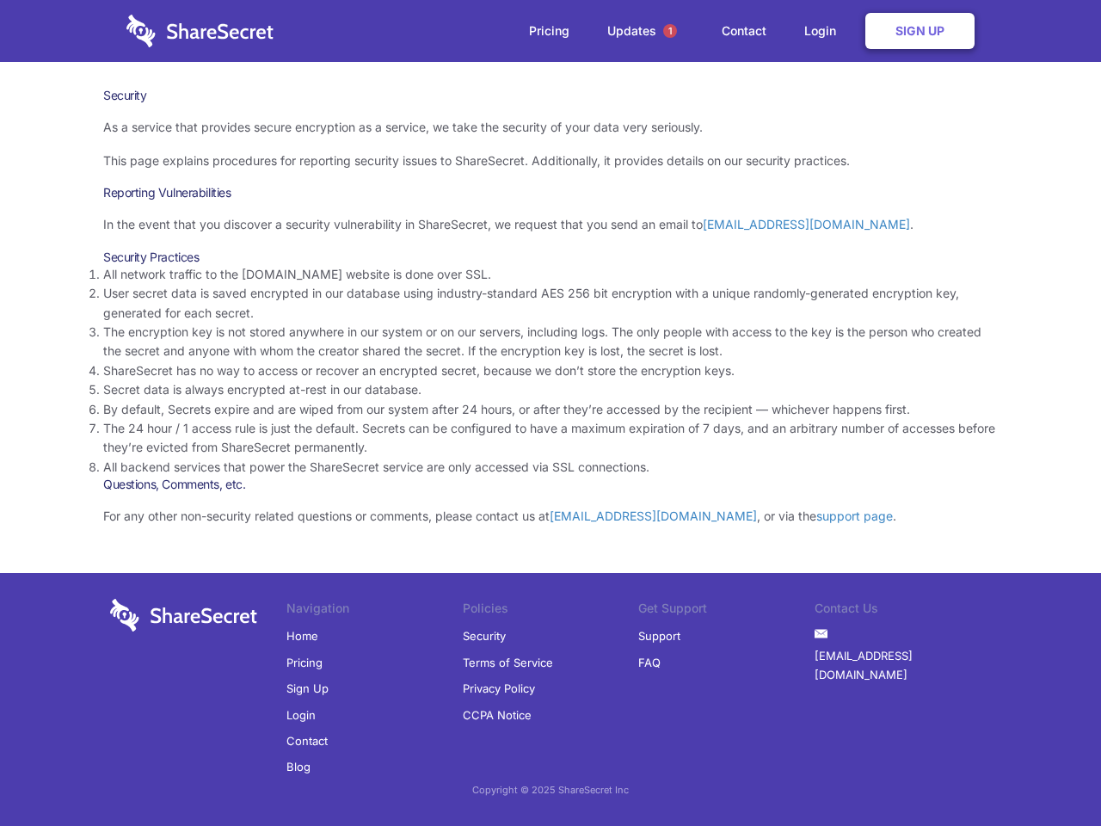 This screenshot has width=1101, height=826. Describe the element at coordinates (551, 390) in the screenshot. I see `li: Secret data is always encrypted at-rest in our database.` at that location.